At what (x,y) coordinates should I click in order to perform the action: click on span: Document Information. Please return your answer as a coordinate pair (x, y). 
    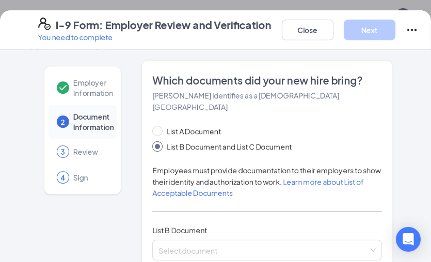
    Looking at the image, I should click on (93, 122).